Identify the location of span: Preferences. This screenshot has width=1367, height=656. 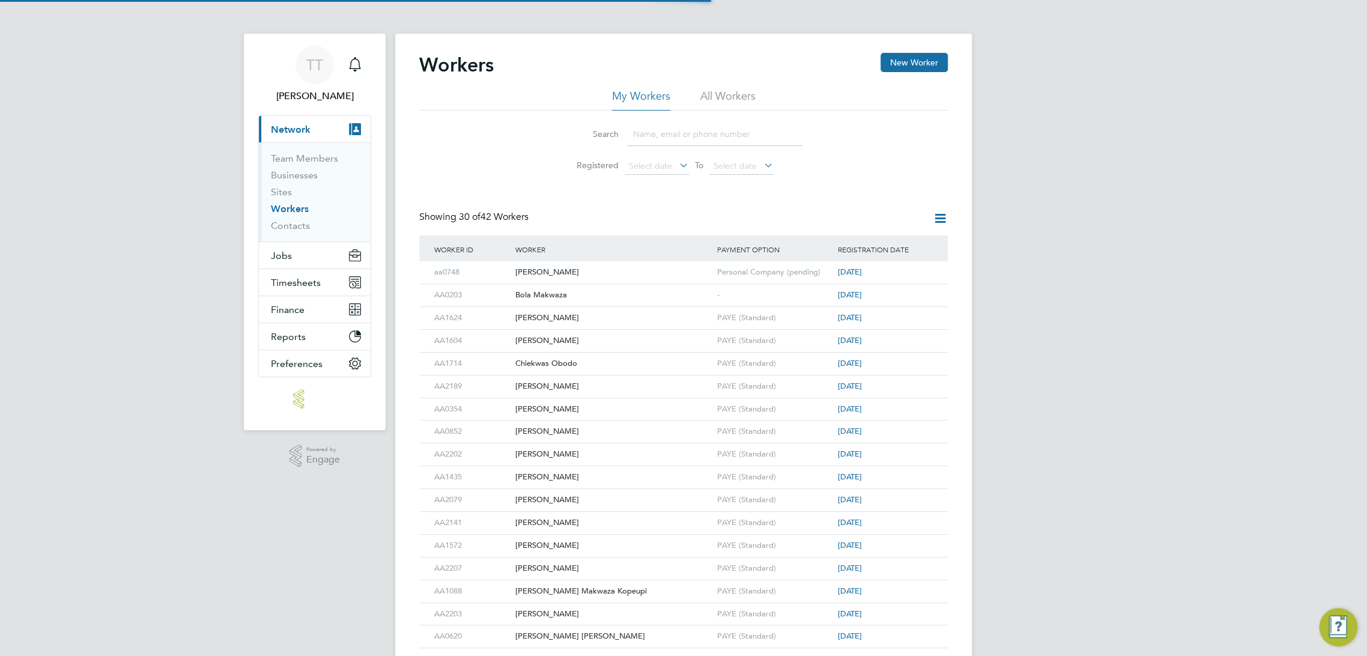
(297, 363).